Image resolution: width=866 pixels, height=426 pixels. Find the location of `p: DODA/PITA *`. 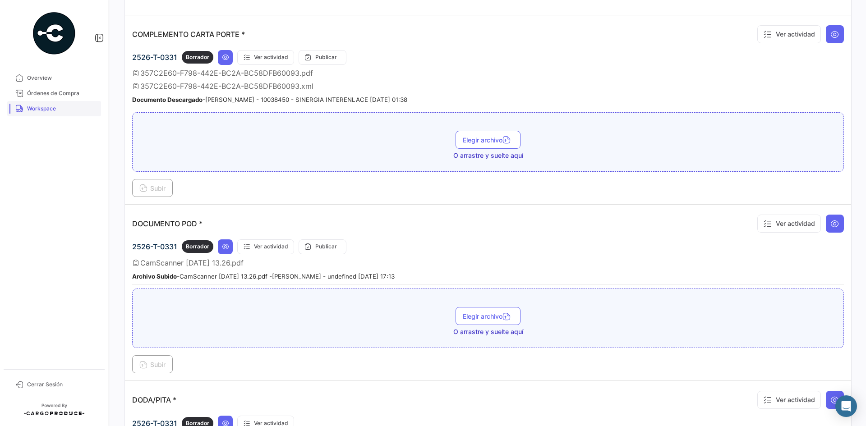

p: DODA/PITA * is located at coordinates (154, 400).